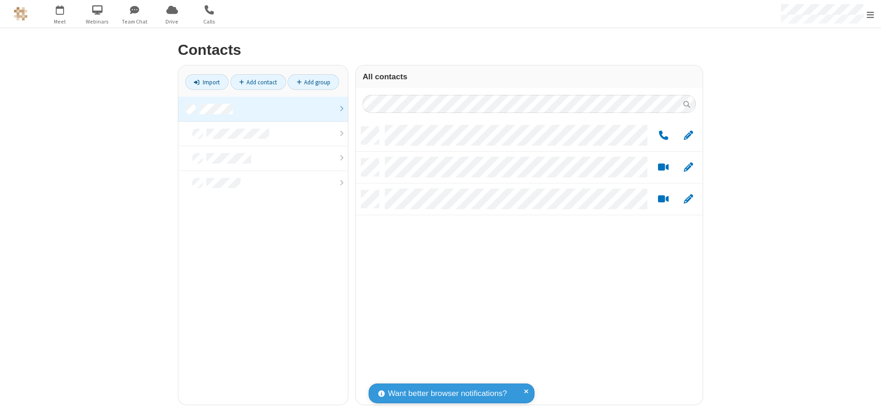 Image resolution: width=881 pixels, height=419 pixels. Describe the element at coordinates (448, 394) in the screenshot. I see `span: Want better browser notifications?` at that location.